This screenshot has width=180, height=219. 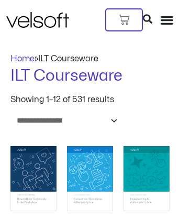 I want to click on p: Showing 1–12 of 531 results, so click(x=62, y=100).